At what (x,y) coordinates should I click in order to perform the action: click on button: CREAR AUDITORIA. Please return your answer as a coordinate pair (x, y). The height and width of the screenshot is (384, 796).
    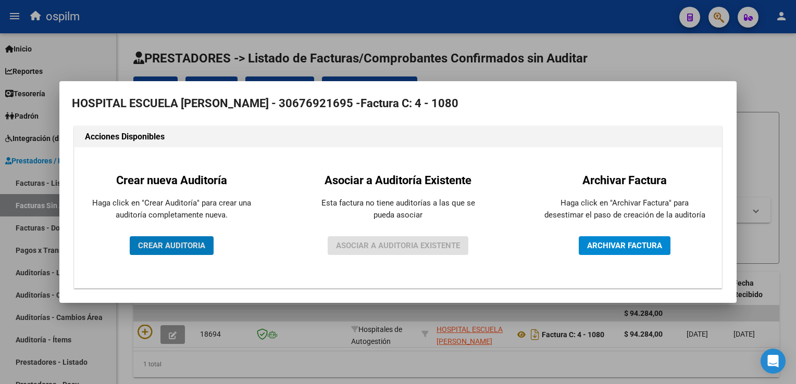
    Looking at the image, I should click on (171, 246).